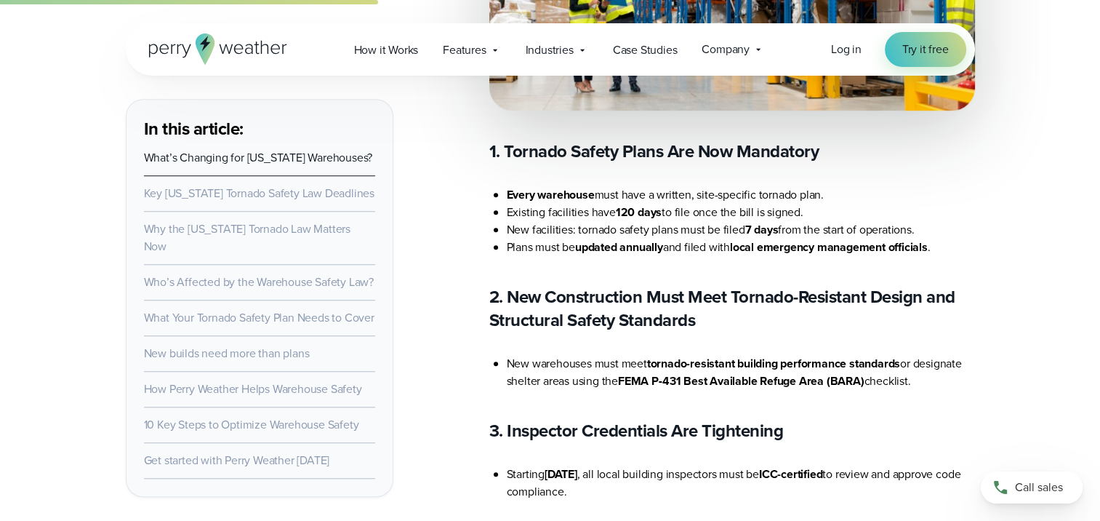 The image size is (1100, 521). What do you see at coordinates (550, 194) in the screenshot?
I see `strong: Every warehouse` at bounding box center [550, 194].